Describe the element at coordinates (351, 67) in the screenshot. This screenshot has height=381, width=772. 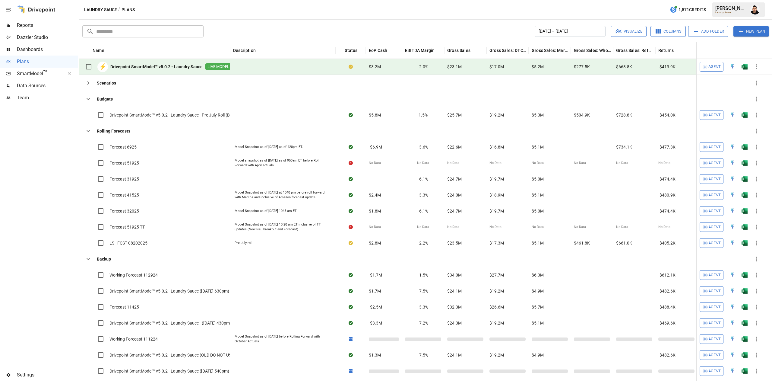
I see `div: Your plan has changes in Excel that are not reflected in the Drivepoint Data Warehouse, select "S...` at that location.